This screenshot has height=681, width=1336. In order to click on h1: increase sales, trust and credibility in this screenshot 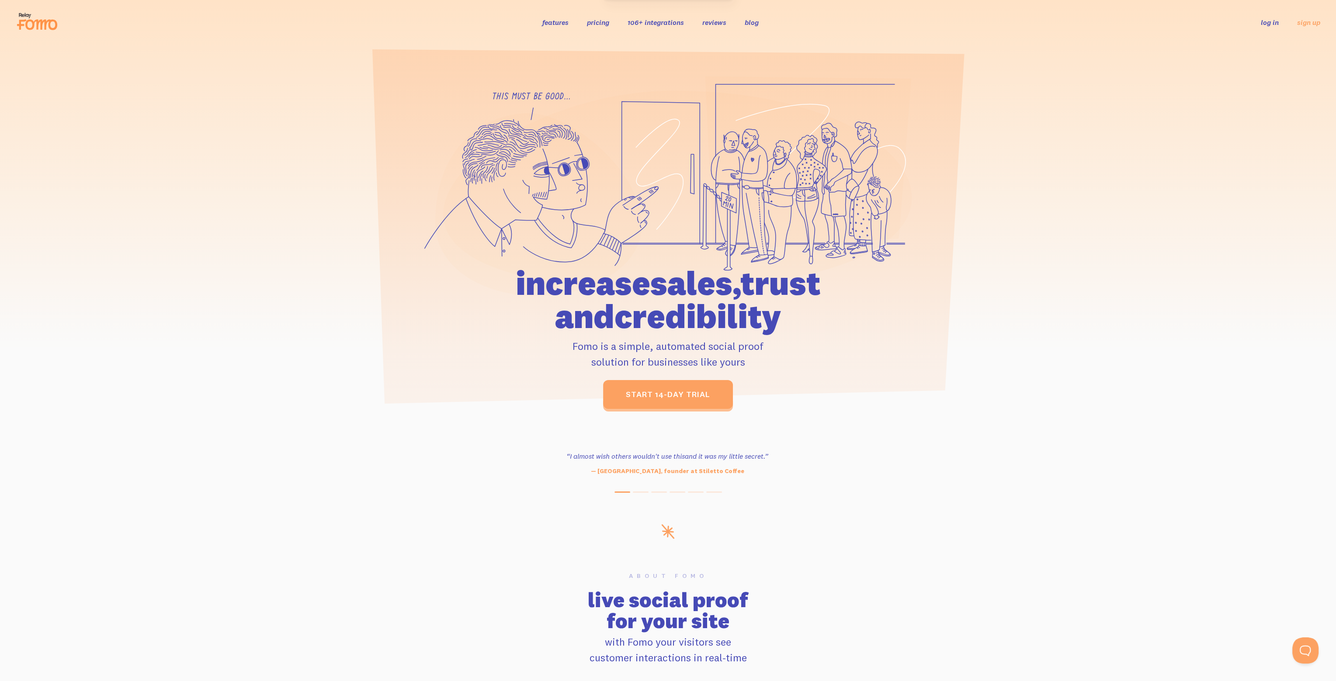, I will do `click(668, 300)`.